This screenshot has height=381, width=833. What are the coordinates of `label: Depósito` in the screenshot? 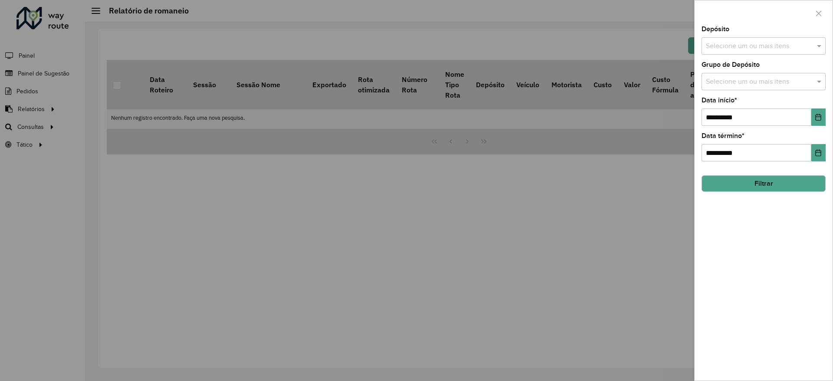 It's located at (716, 29).